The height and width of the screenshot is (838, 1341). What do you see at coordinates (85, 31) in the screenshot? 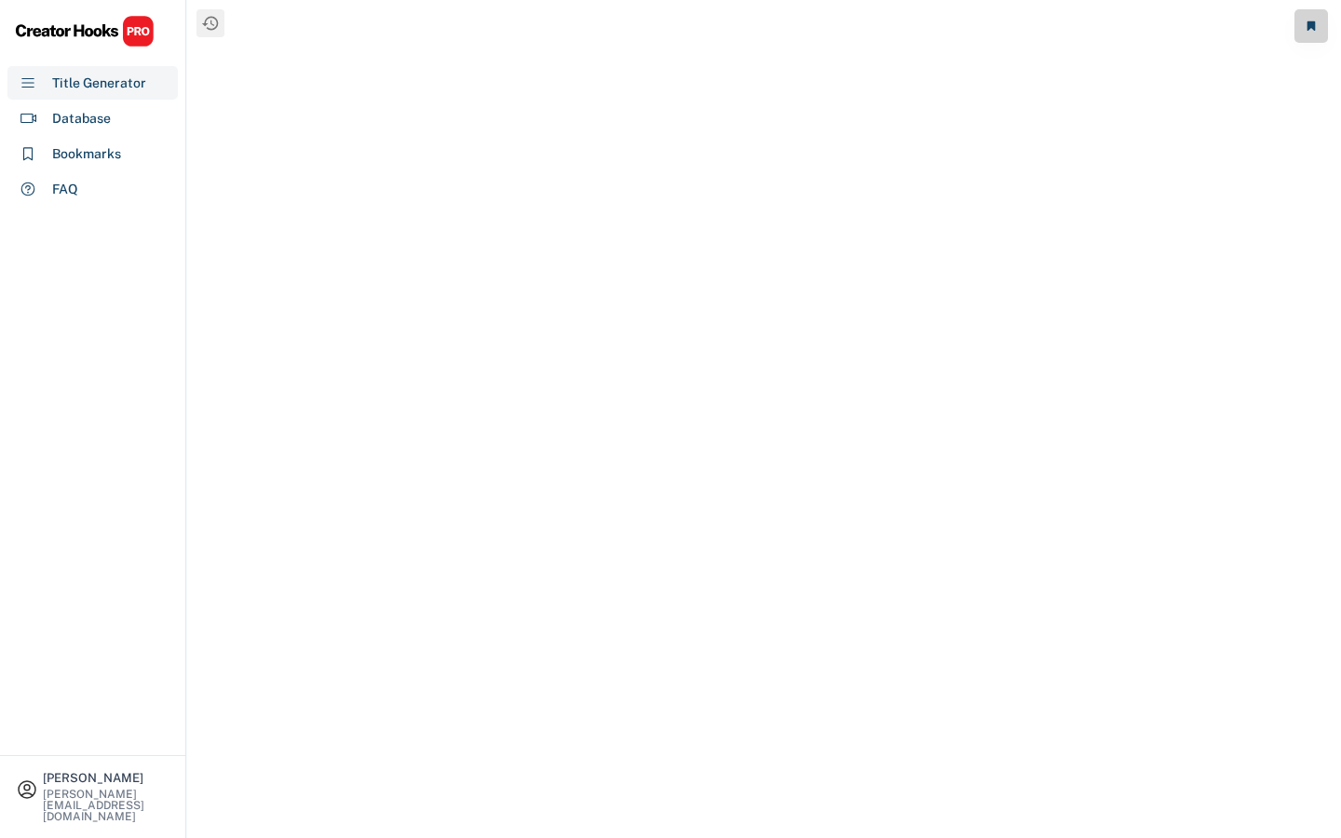
I see `img: CHPRO%20Logo.svg` at bounding box center [85, 31].